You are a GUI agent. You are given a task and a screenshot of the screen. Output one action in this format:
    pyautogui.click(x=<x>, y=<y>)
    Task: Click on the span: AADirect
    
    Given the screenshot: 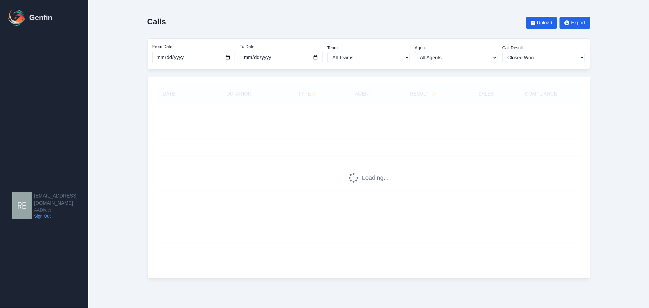 What is the action you would take?
    pyautogui.click(x=61, y=210)
    